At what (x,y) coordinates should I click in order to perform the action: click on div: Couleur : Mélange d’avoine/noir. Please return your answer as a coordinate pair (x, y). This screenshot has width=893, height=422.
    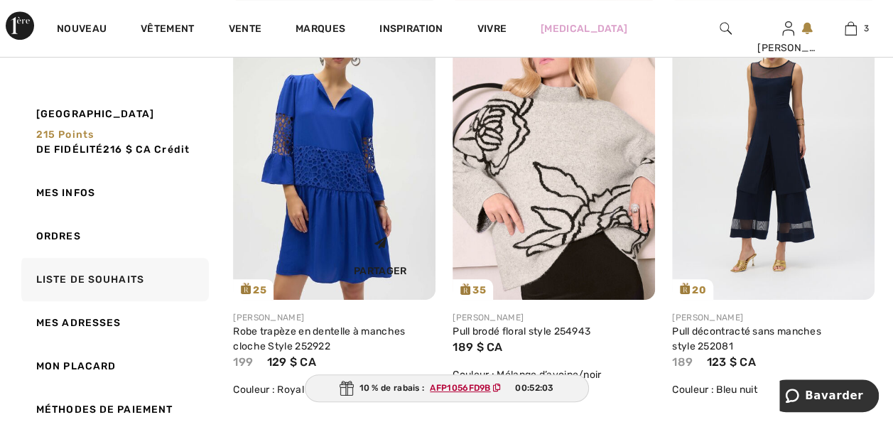
    Looking at the image, I should click on (554, 374).